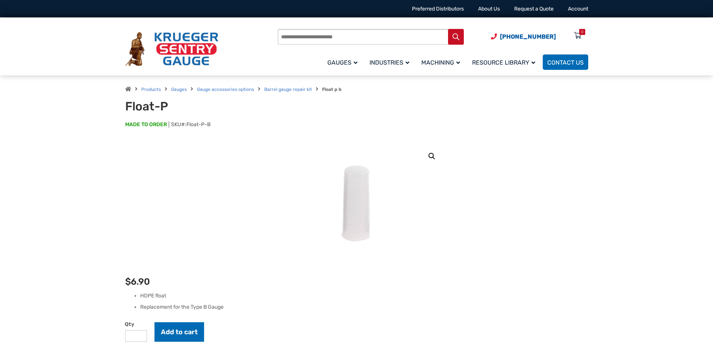 The height and width of the screenshot is (347, 713). What do you see at coordinates (288, 89) in the screenshot?
I see `a: Barrel gauge repair kit` at bounding box center [288, 89].